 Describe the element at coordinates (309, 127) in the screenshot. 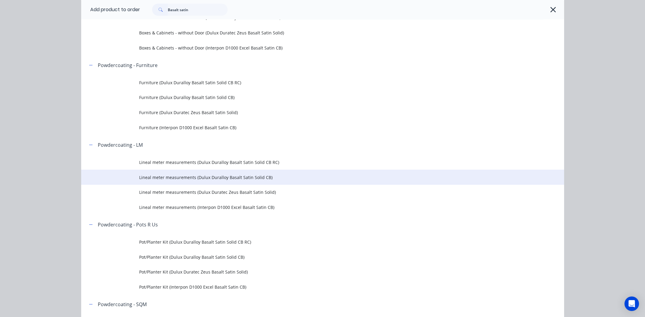

I see `span: Furniture (Interpon D1000 Excel Basalt Satin CB)` at that location.